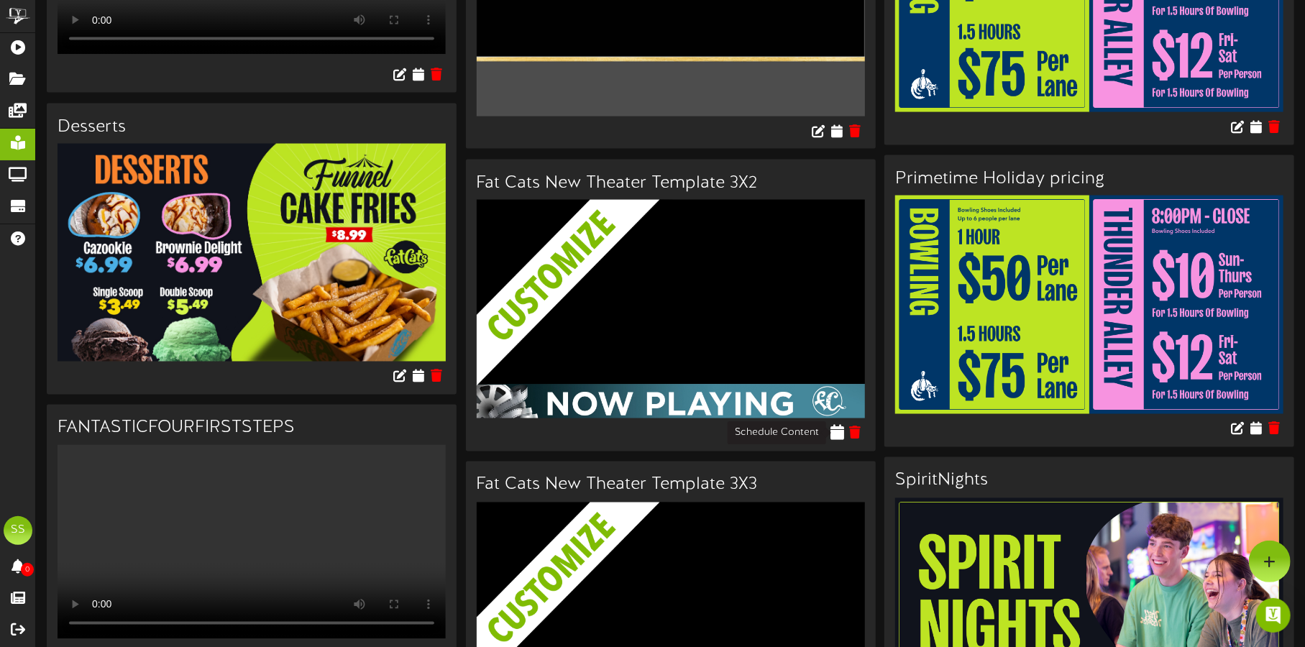 This screenshot has width=1305, height=647. What do you see at coordinates (671, 485) in the screenshot?
I see `h3: Fat Cats New Theater Template 3X3` at bounding box center [671, 485].